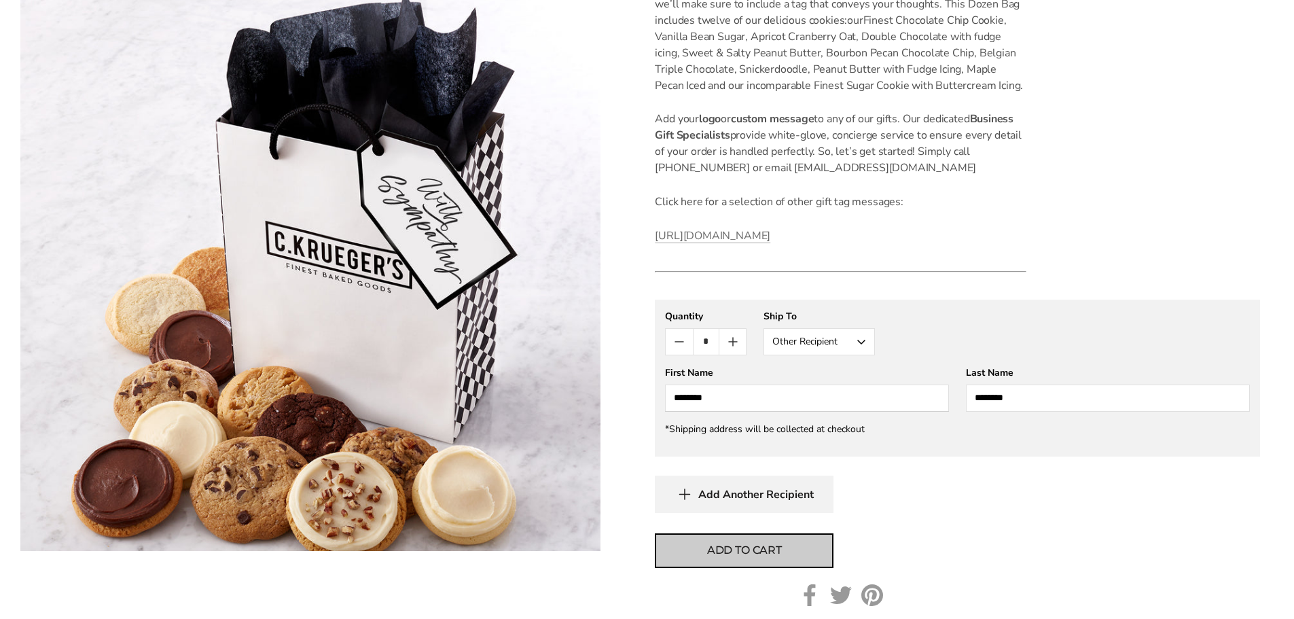 Image resolution: width=1294 pixels, height=619 pixels. What do you see at coordinates (834, 127) in the screenshot?
I see `strong: Business Gift Specialists` at bounding box center [834, 127].